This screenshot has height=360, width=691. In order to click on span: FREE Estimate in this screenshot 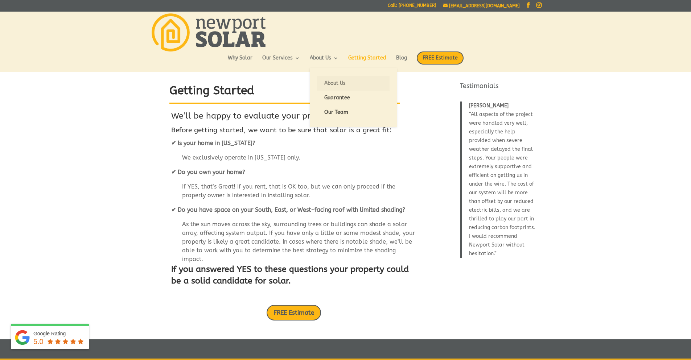, I will do `click(440, 58)`.